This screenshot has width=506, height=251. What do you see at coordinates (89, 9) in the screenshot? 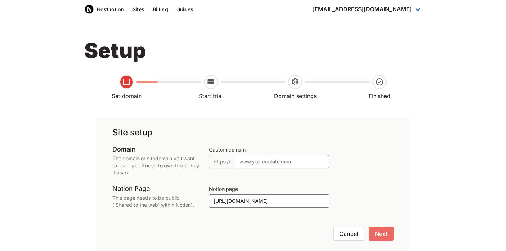
I see `img: Host Notion logo` at bounding box center [89, 9].